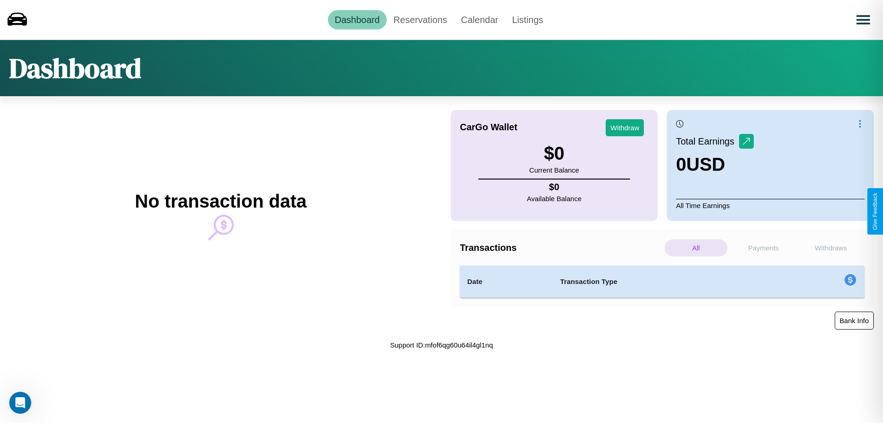 The image size is (883, 423). What do you see at coordinates (554, 198) in the screenshot?
I see `p: Available Balance` at bounding box center [554, 198].